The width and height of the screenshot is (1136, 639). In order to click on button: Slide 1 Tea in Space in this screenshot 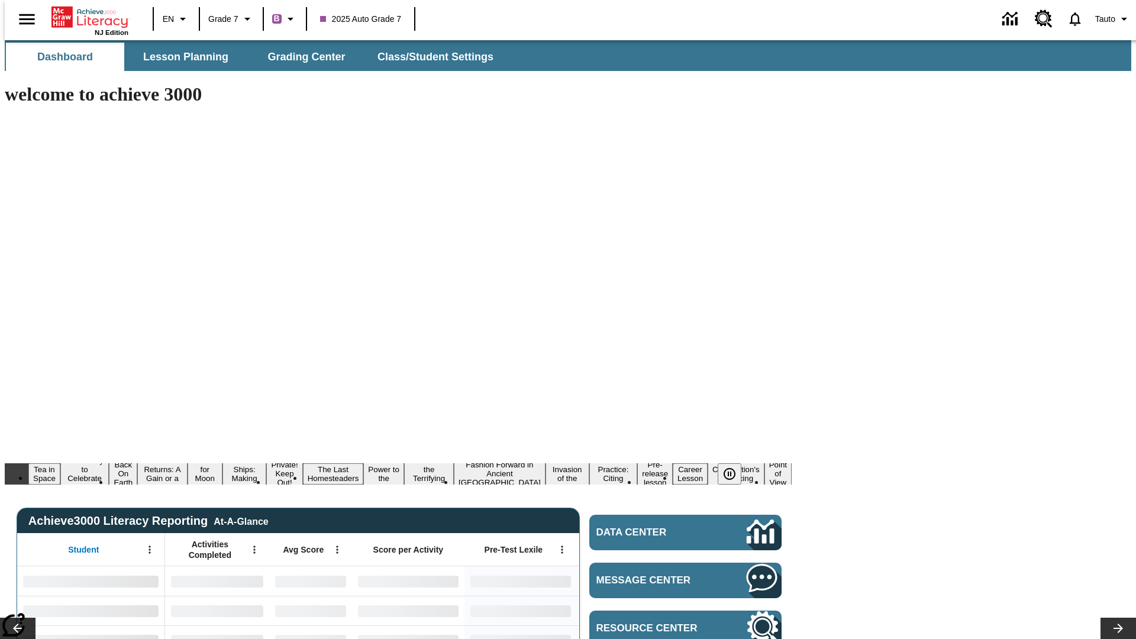, I will do `click(44, 474)`.